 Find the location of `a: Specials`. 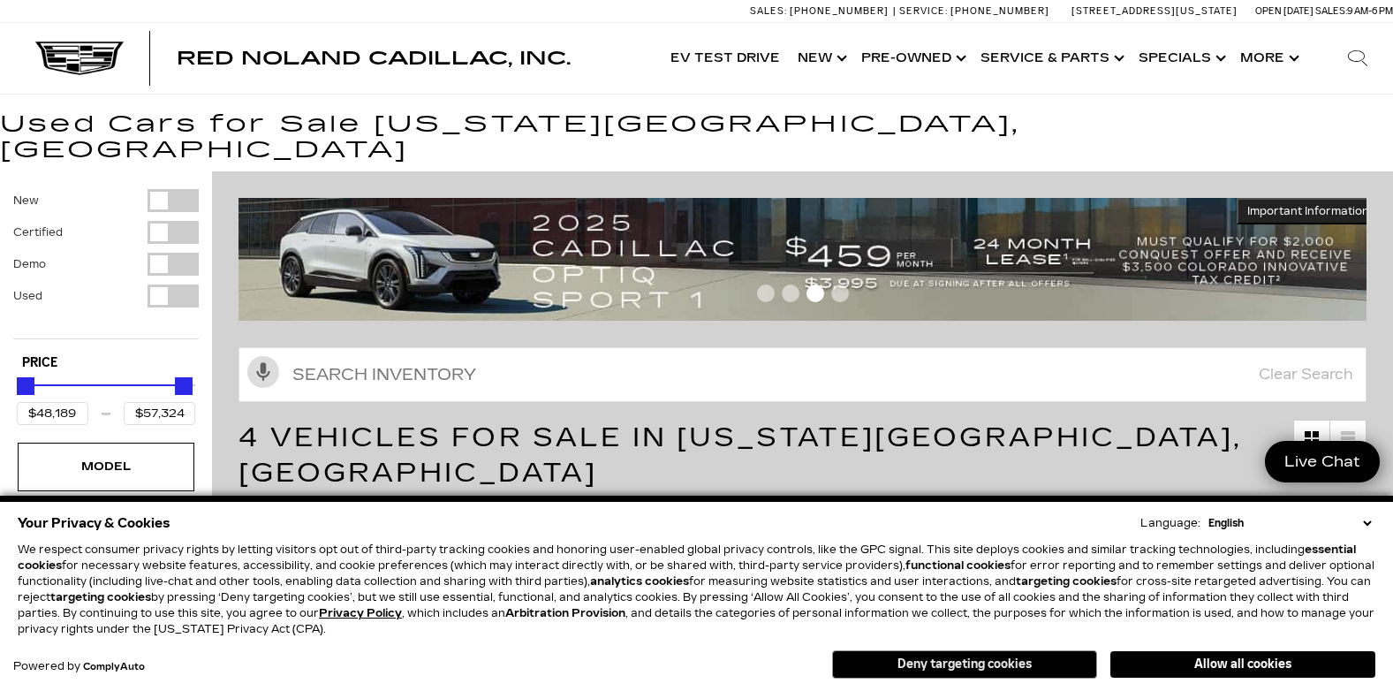

a: Specials is located at coordinates (1180, 58).